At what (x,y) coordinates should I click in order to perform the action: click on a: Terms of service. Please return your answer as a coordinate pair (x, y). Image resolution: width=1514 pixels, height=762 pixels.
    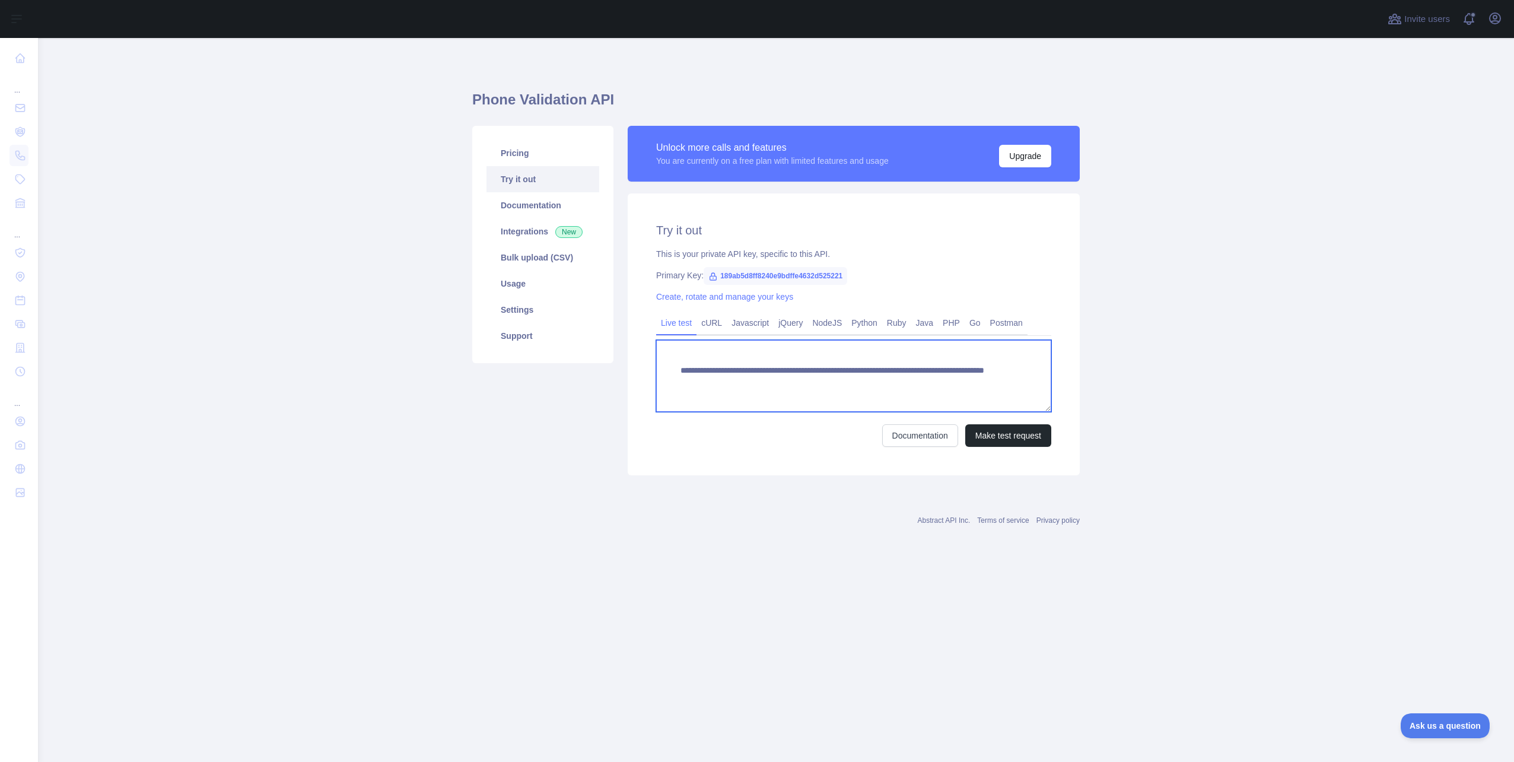
    Looking at the image, I should click on (1003, 520).